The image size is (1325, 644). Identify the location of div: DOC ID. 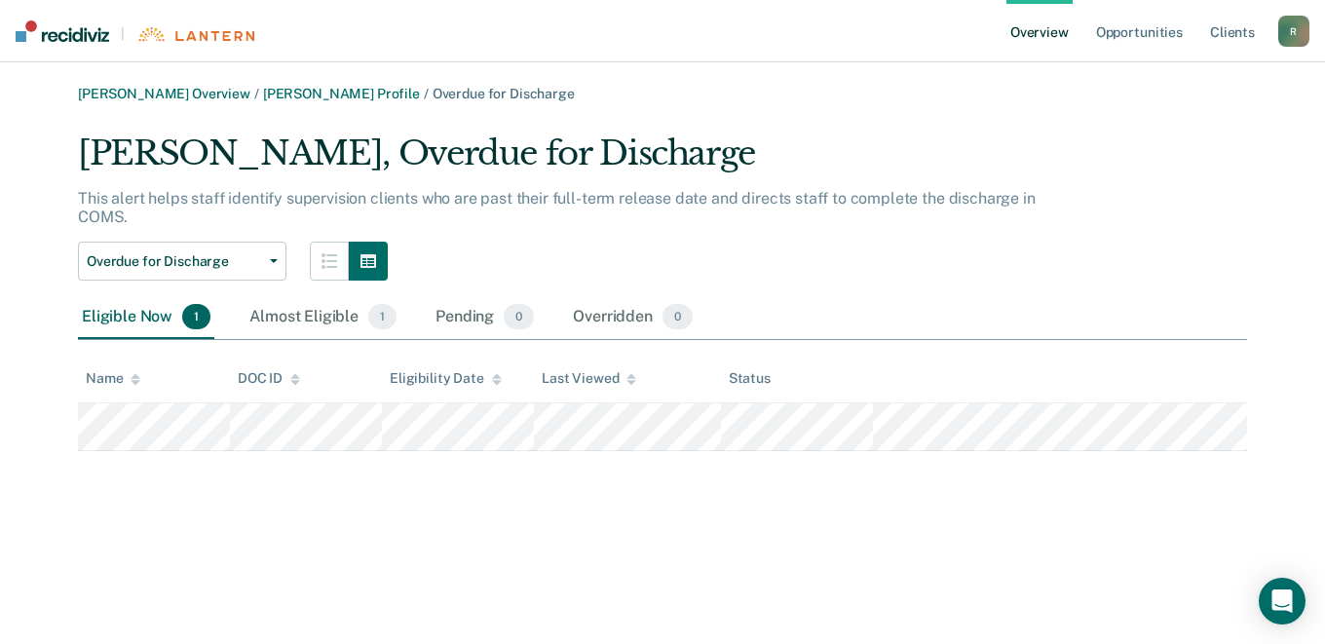
(269, 378).